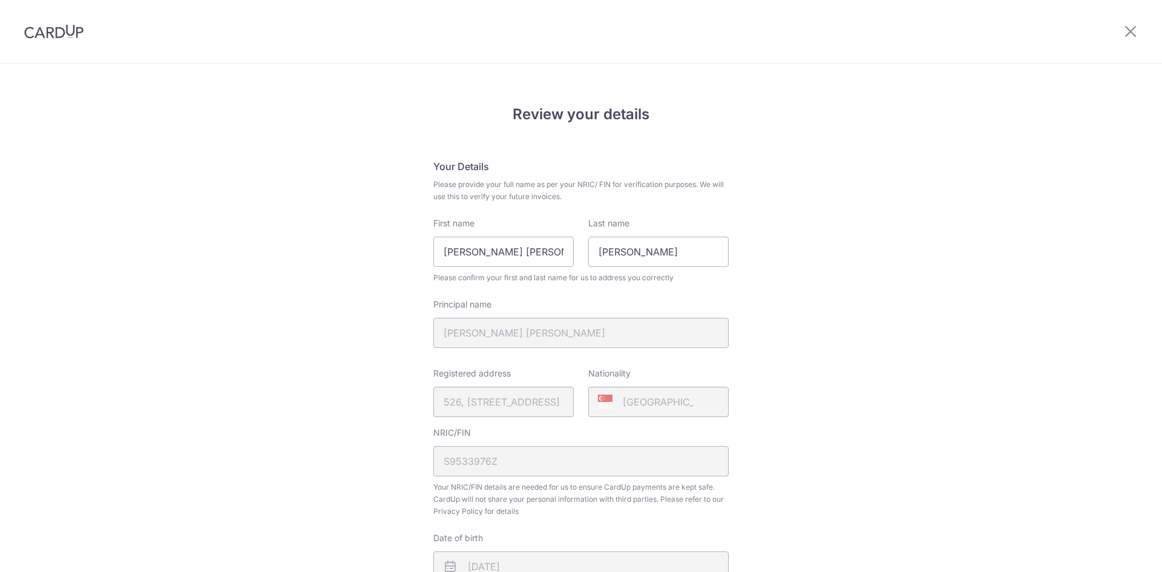 This screenshot has width=1162, height=572. I want to click on h4: Review your details, so click(581, 114).